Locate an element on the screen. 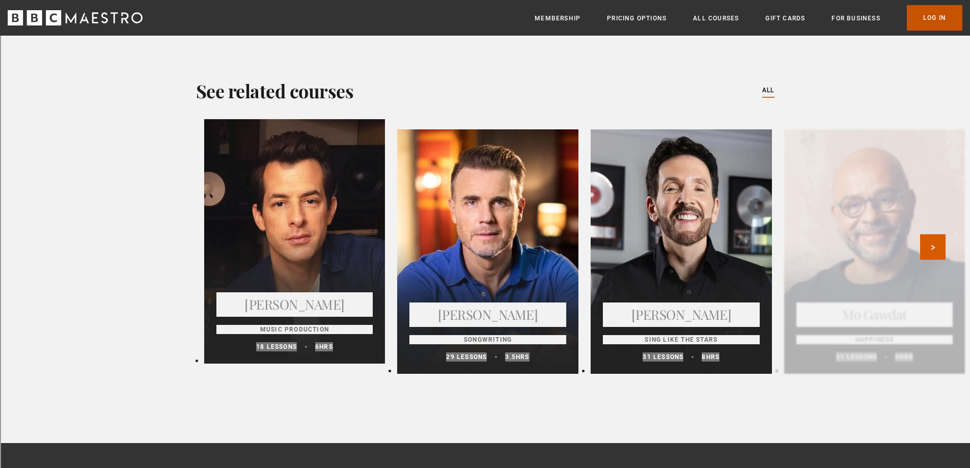 The width and height of the screenshot is (970, 468). a: Membership is located at coordinates (558, 18).